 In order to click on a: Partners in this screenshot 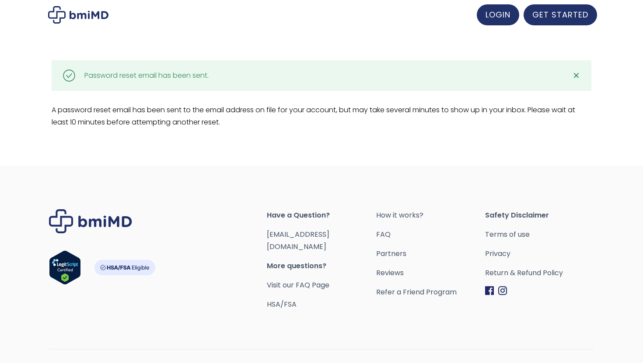, I will do `click(430, 254)`.